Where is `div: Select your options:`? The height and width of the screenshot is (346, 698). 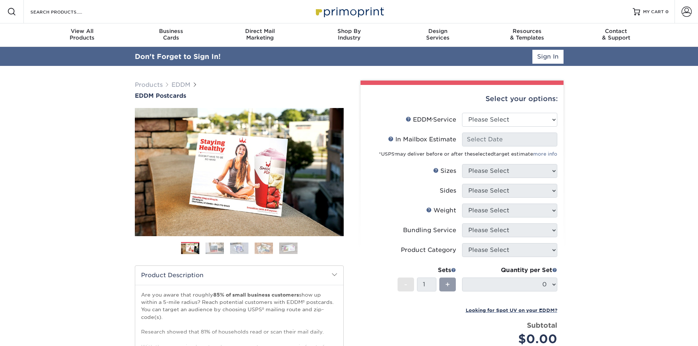
div: Select your options: is located at coordinates (462, 99).